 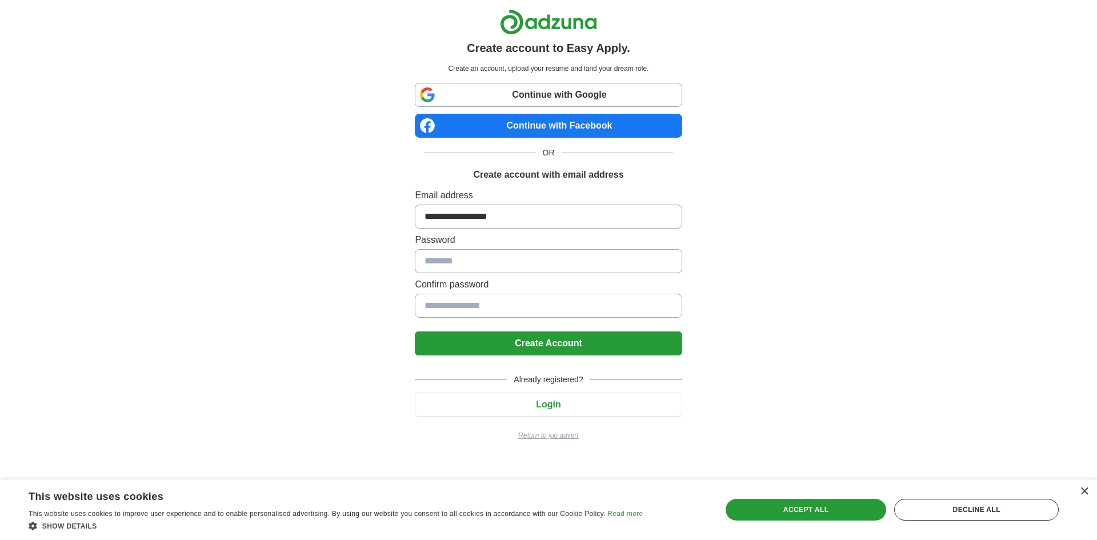 What do you see at coordinates (548, 175) in the screenshot?
I see `h1: Create account with email address` at bounding box center [548, 175].